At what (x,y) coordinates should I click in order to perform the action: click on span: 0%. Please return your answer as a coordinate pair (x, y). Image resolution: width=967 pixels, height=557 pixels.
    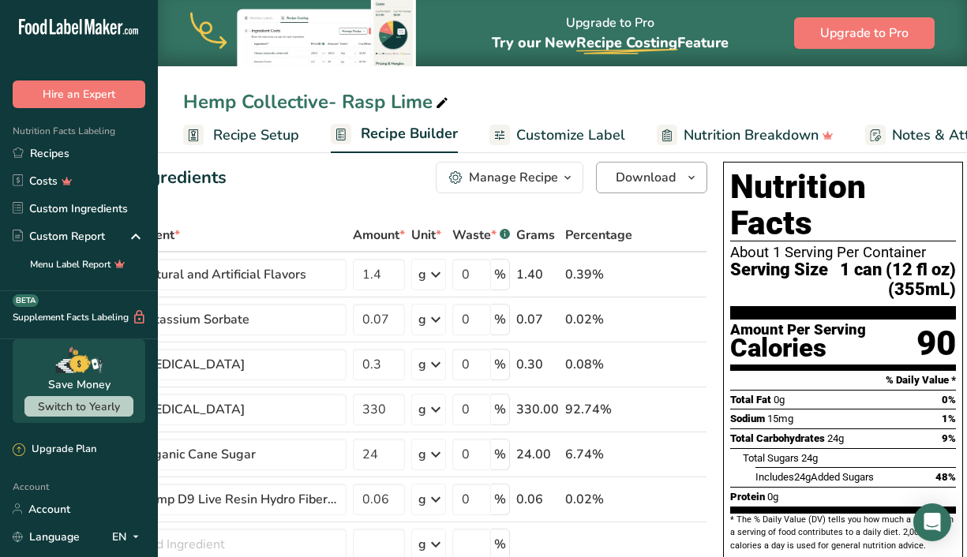
    Looking at the image, I should click on (949, 399).